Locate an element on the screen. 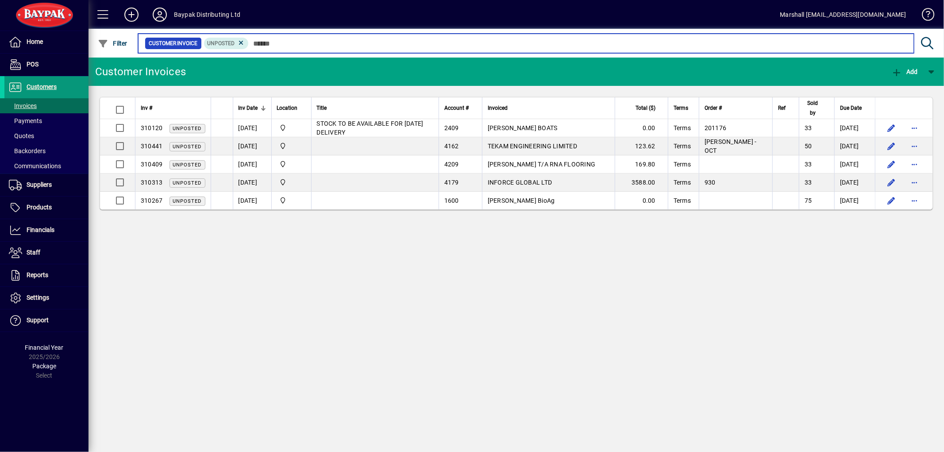  span: 930 is located at coordinates (710, 182).